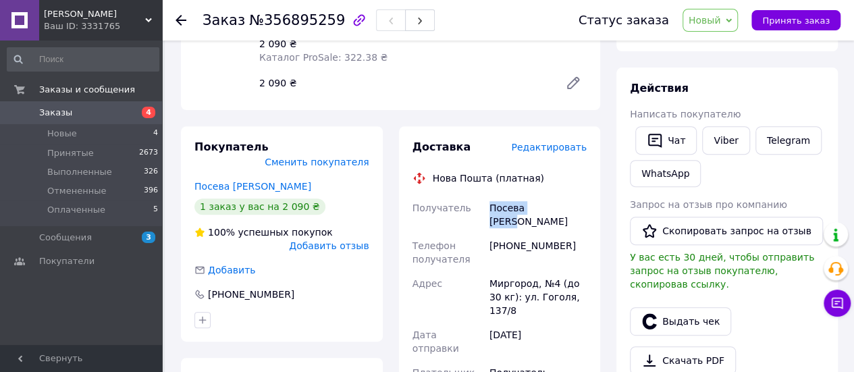 Image resolution: width=854 pixels, height=372 pixels. I want to click on div: успешных покупок, so click(263, 232).